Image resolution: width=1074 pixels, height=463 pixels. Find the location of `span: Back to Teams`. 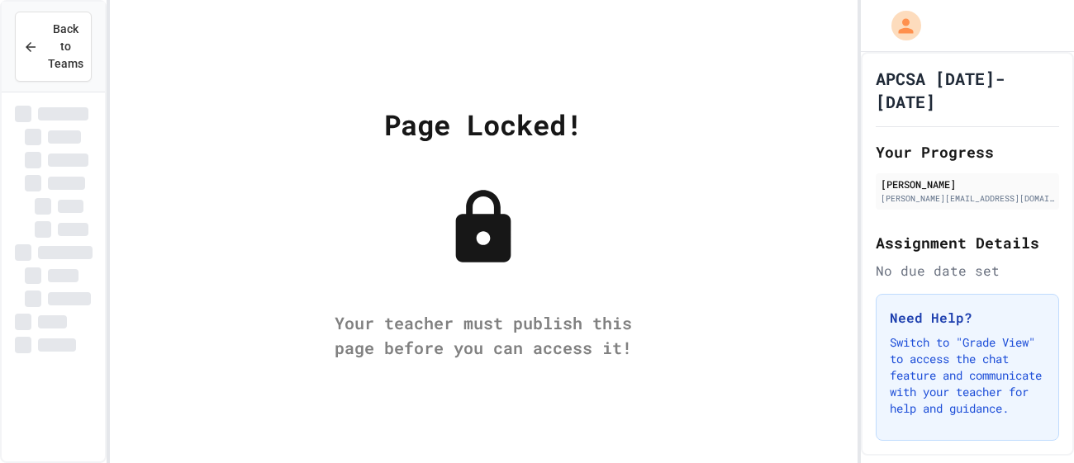

span: Back to Teams is located at coordinates (65, 46).